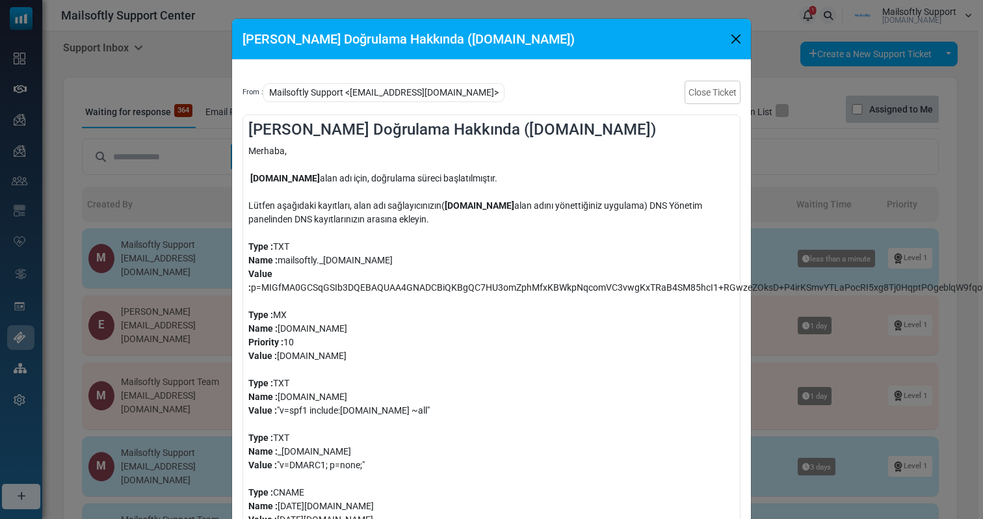  I want to click on div: "v=DMARC1; p=none;", so click(492, 465).